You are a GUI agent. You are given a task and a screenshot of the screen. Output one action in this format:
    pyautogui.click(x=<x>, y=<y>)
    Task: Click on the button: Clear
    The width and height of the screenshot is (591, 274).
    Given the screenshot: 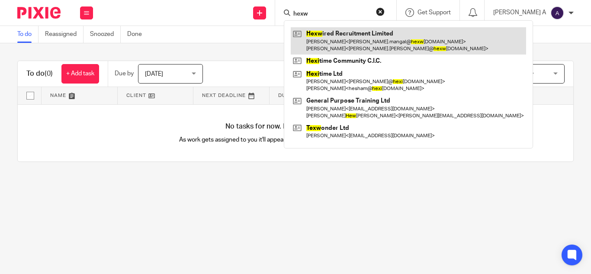 What is the action you would take?
    pyautogui.click(x=380, y=12)
    